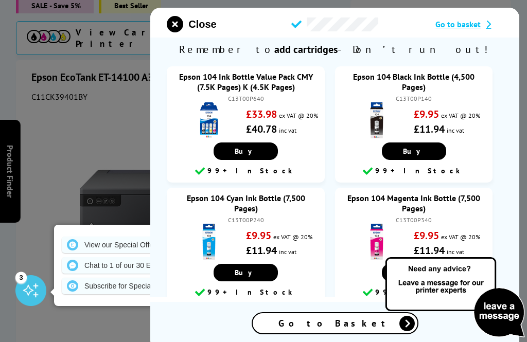  What do you see at coordinates (377, 242) in the screenshot?
I see `img: Epson 104 Magenta Ink Bottle (7,500 Pages)` at bounding box center [377, 242].